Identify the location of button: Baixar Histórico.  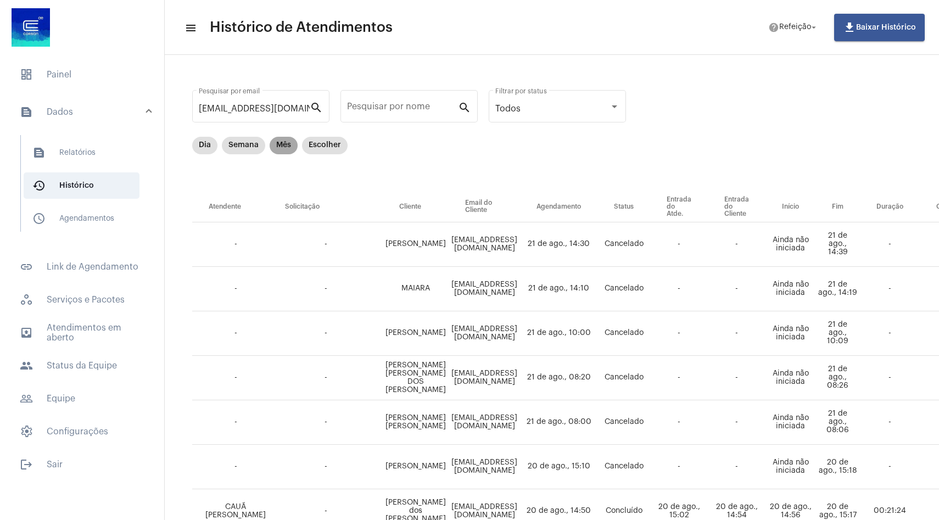
(880, 27).